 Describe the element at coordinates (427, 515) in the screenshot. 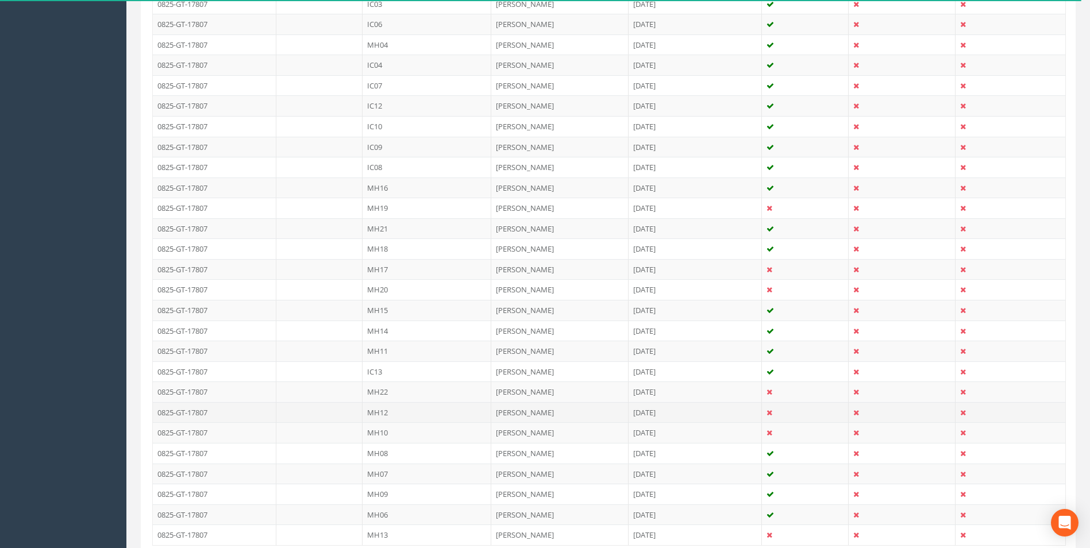

I see `td: MH06` at that location.